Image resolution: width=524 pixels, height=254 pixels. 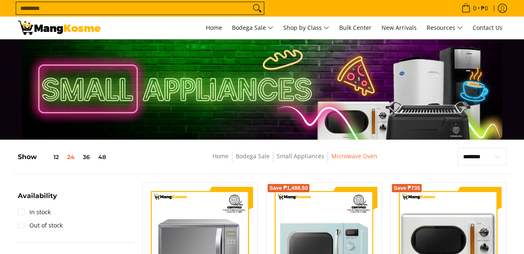 What do you see at coordinates (59, 28) in the screenshot?
I see `img: Small Appliances l Mang Kosme: Home Appliances Warehouse Sale Microwave Oven` at bounding box center [59, 28].